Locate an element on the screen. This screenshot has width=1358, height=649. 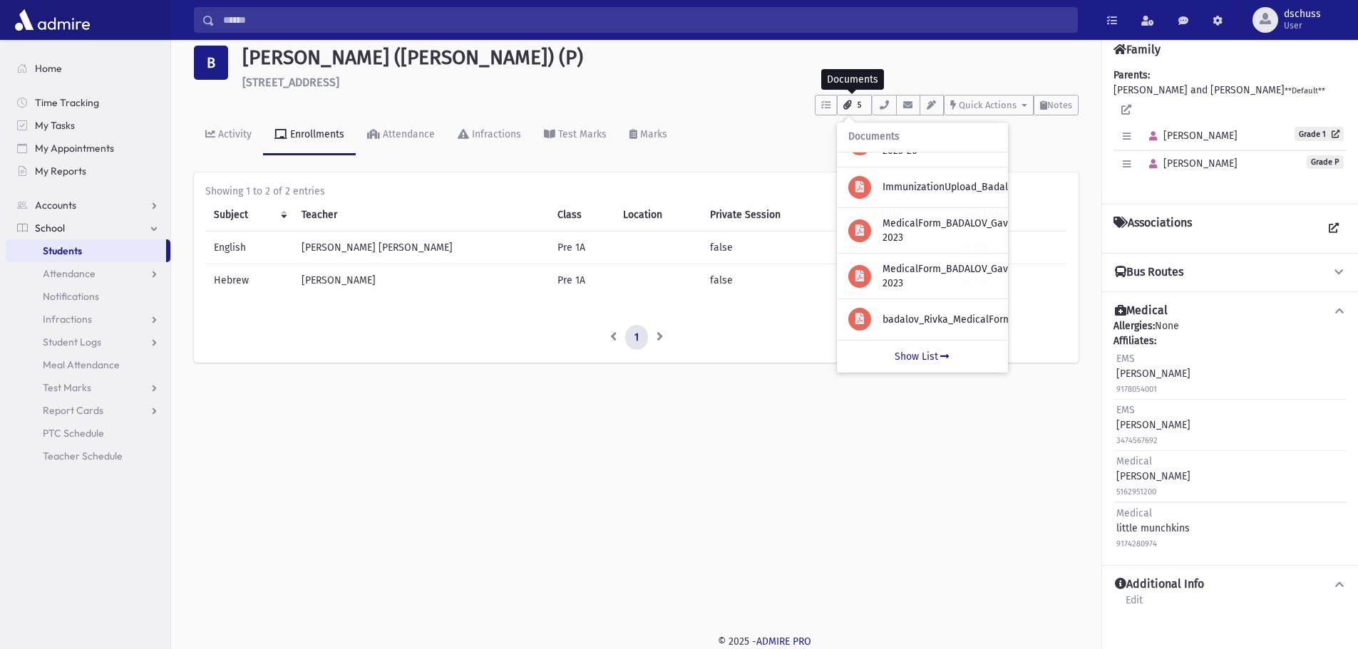
th: Teacher is located at coordinates (420, 215).